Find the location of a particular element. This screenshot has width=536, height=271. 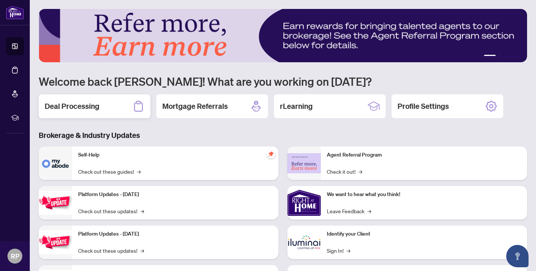

h3: Brokerage & Industry Updates is located at coordinates (283, 135).